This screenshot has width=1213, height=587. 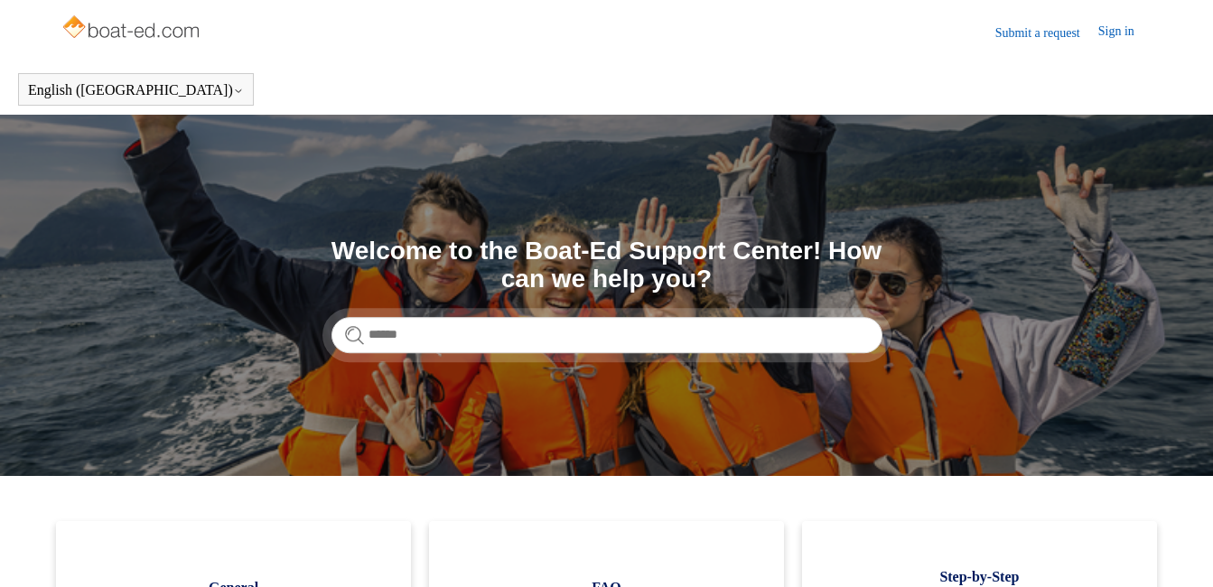 I want to click on img: Boat-Ed Help Center home page, so click(x=132, y=29).